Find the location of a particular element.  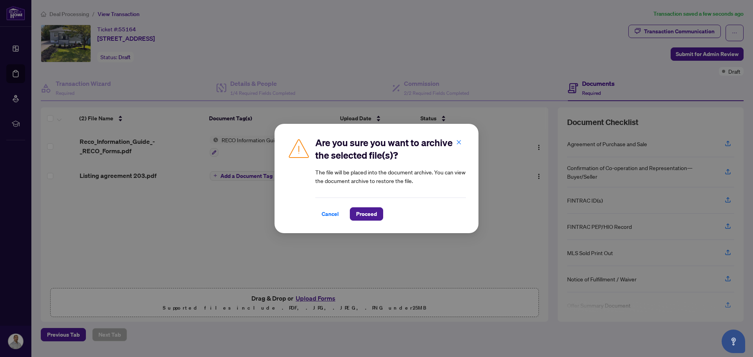

button: Open asap is located at coordinates (734, 342).